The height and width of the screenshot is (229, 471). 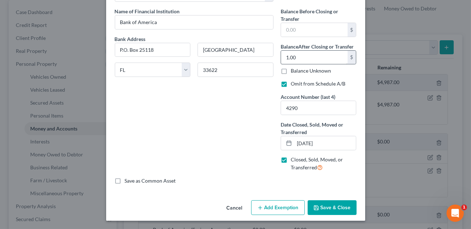 What do you see at coordinates (235, 70) in the screenshot?
I see `input: Enter zip...` at bounding box center [235, 70].